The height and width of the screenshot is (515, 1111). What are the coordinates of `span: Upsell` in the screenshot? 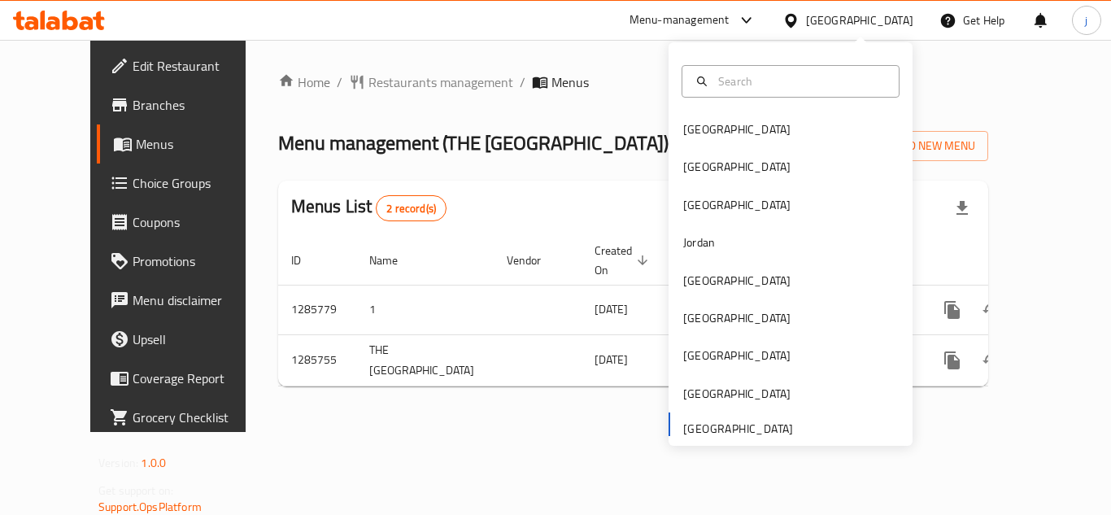 It's located at (198, 339).